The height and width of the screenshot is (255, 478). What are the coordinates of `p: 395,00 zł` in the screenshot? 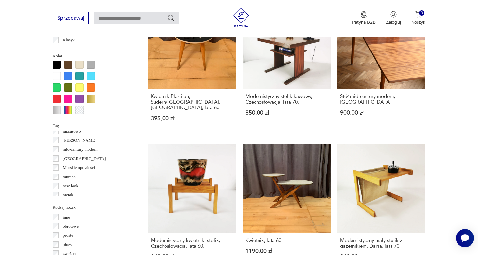 It's located at (192, 118).